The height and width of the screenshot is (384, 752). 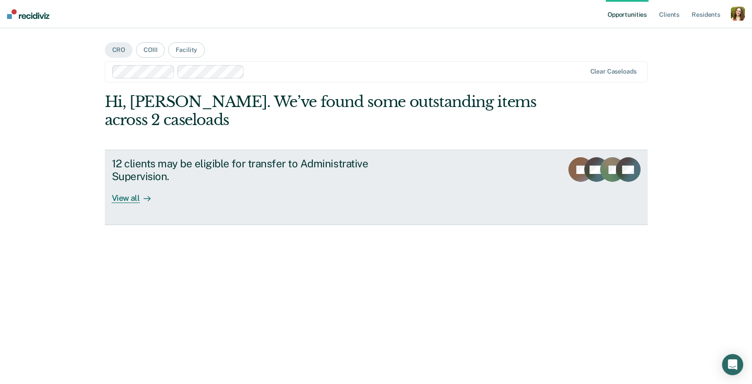 I want to click on div: View all, so click(x=137, y=195).